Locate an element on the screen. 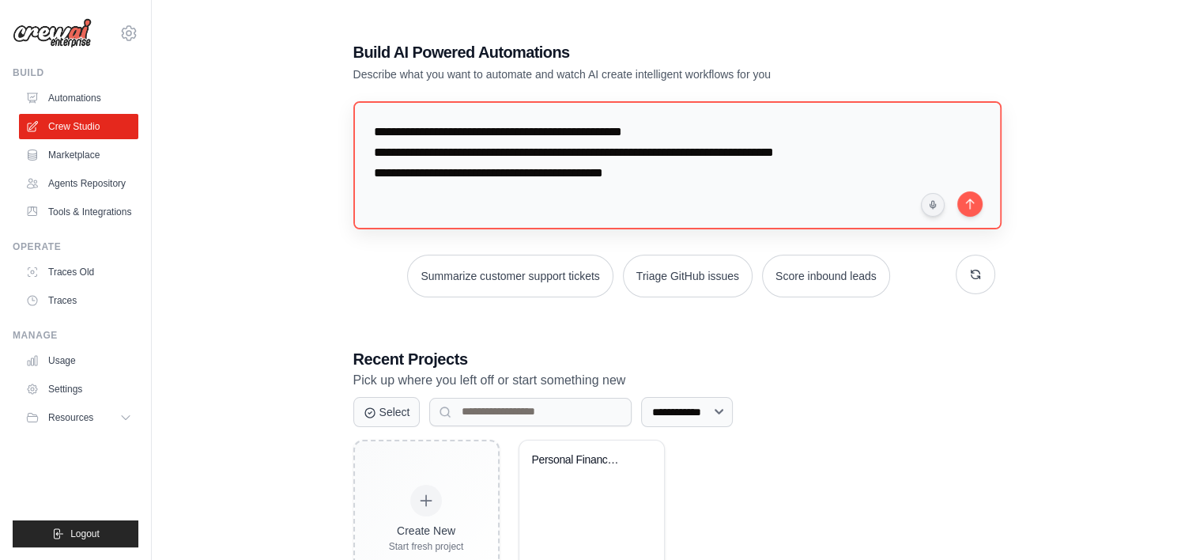 The width and height of the screenshot is (1196, 560). div: Start fresh project is located at coordinates (426, 546).